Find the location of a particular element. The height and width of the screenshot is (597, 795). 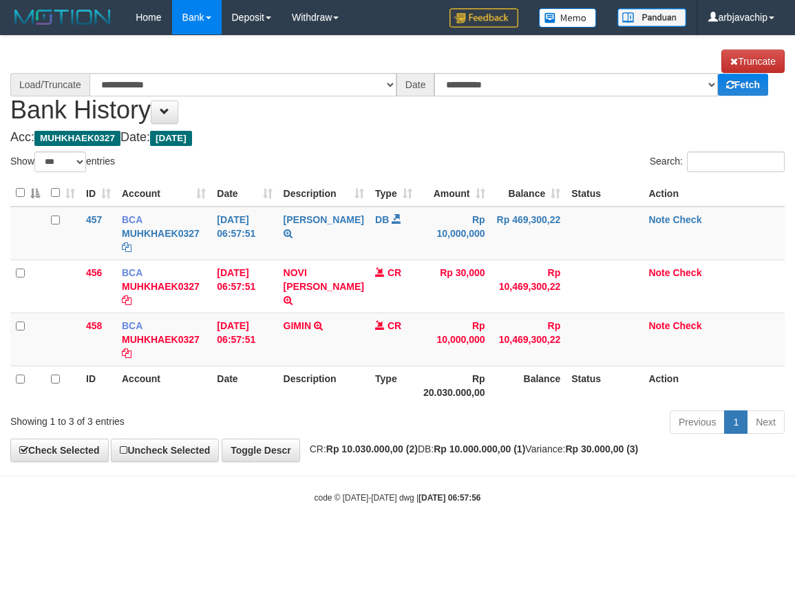

a: GIMIN is located at coordinates (297, 325).